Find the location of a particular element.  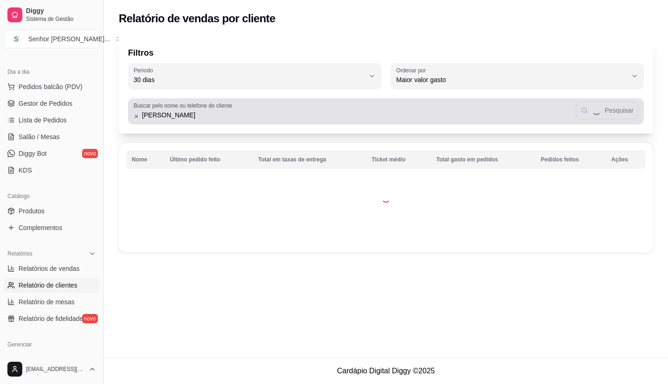

span: Maior valor gasto is located at coordinates (512, 80).